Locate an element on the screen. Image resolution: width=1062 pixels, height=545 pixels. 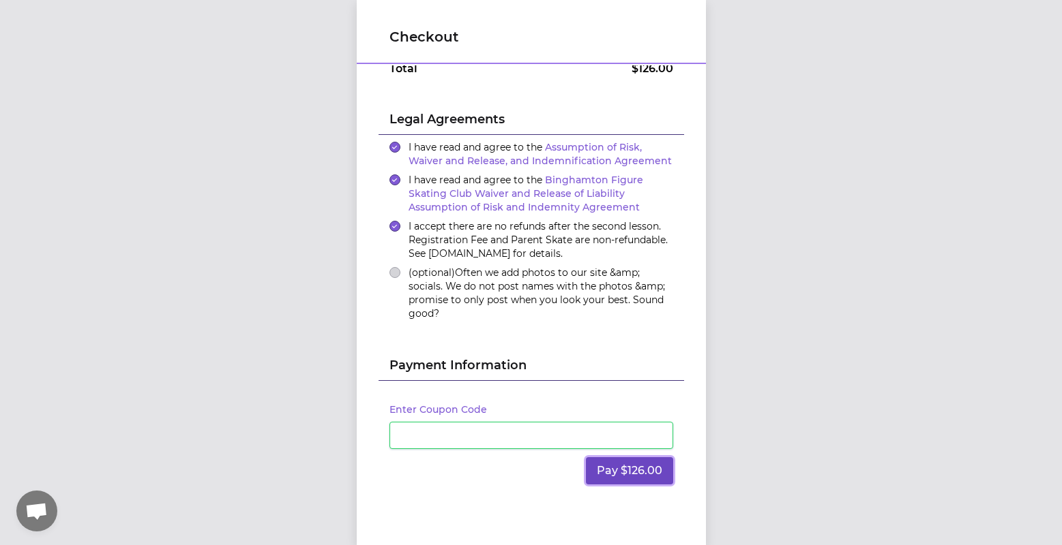
div: Open chat is located at coordinates (37, 511).